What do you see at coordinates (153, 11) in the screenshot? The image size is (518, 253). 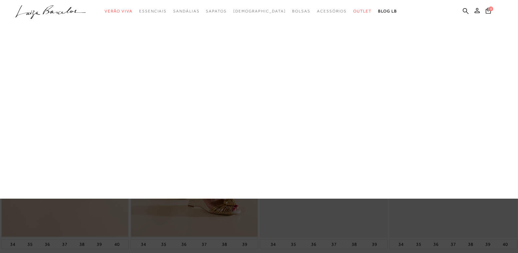 I see `span: Essenciais` at bounding box center [153, 11].